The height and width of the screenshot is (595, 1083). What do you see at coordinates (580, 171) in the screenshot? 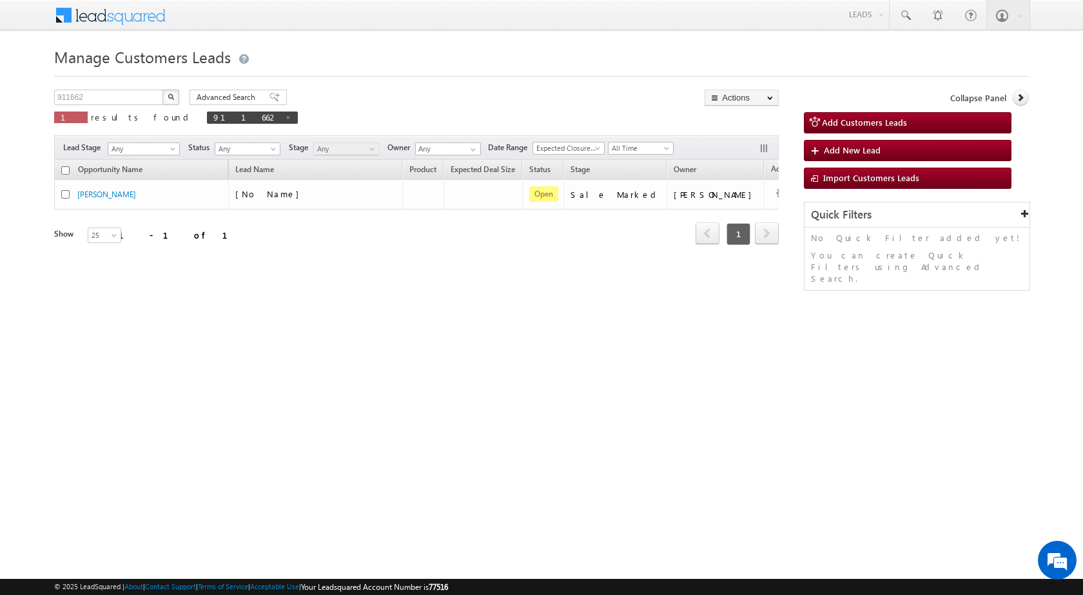
I see `a: Stage` at bounding box center [580, 171].